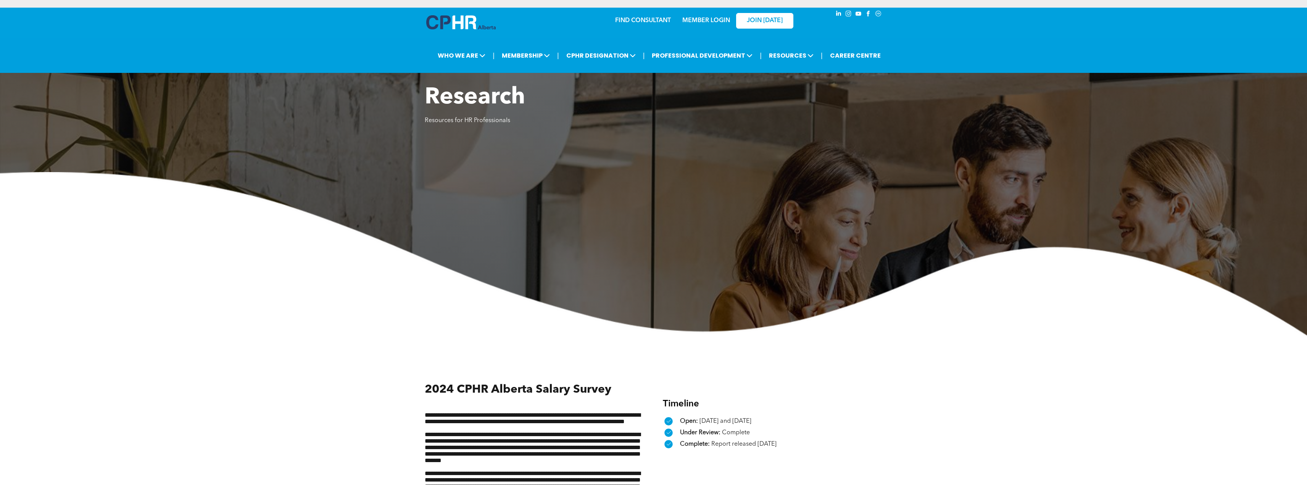 Image resolution: width=1307 pixels, height=485 pixels. I want to click on span: RESOURCES, so click(791, 55).